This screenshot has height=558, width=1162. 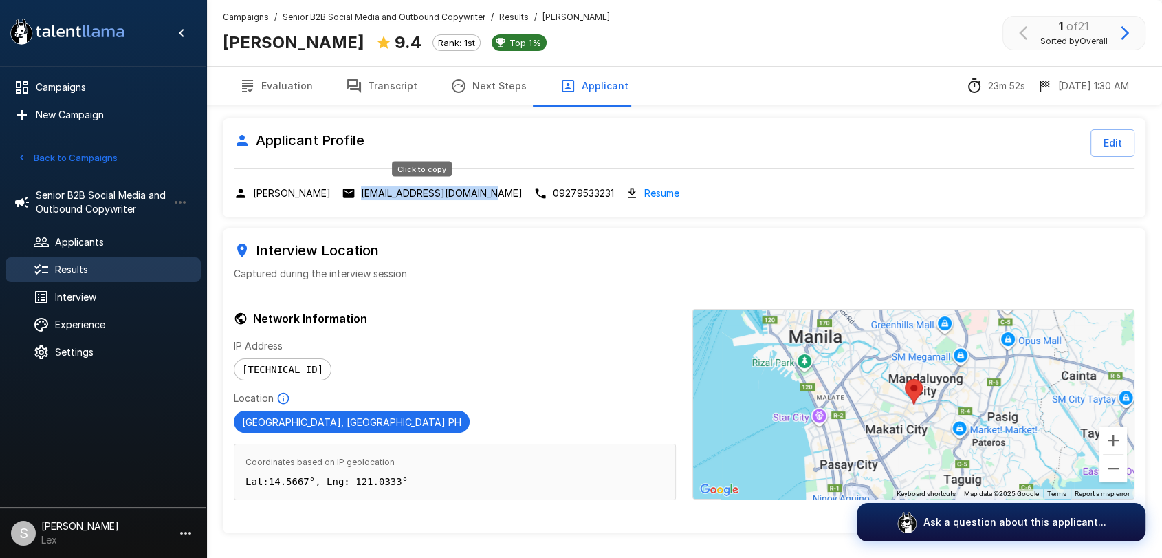 I want to click on a: Open this area in Google Maps (opens a new window), so click(x=719, y=489).